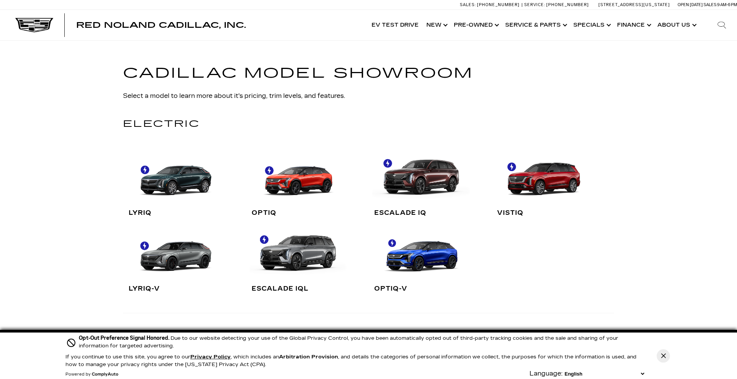  I want to click on a: Lyriq Lyriq, so click(184, 187).